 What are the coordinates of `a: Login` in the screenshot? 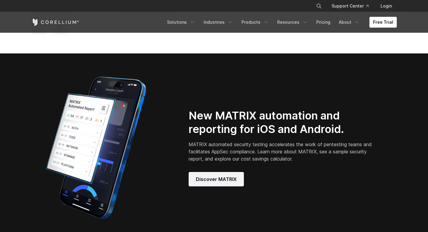 It's located at (387, 6).